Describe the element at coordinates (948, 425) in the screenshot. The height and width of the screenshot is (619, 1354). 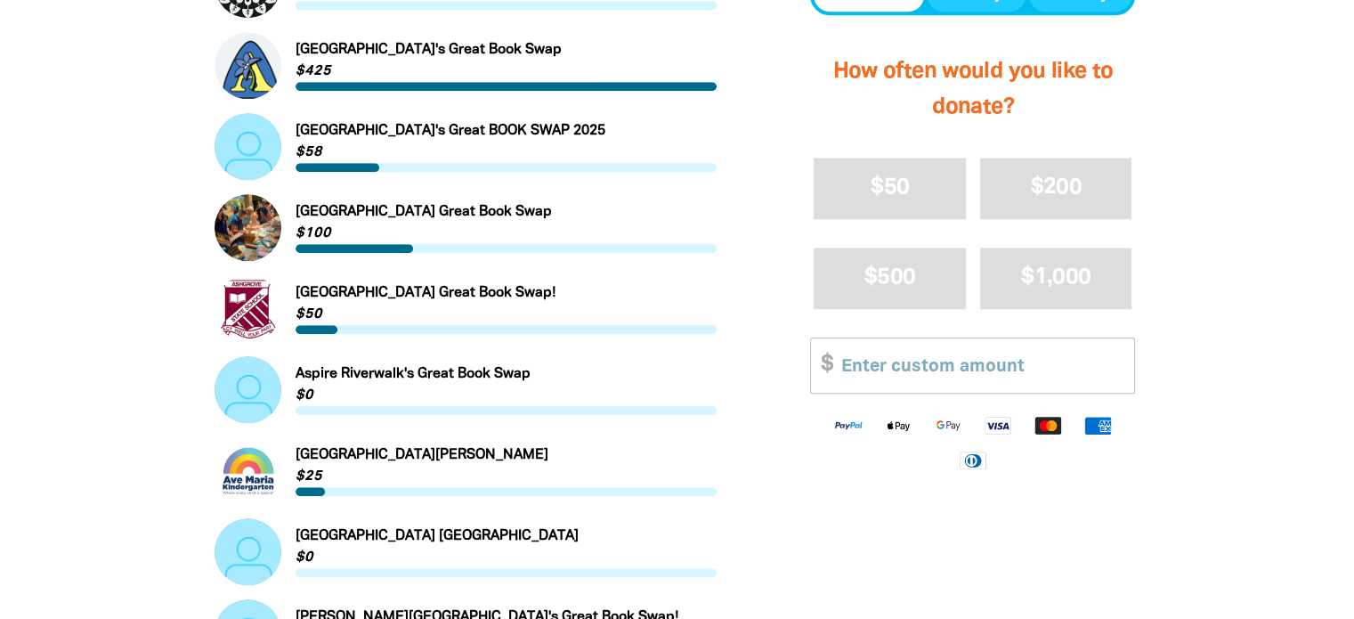
I see `img: Google Pay logo` at that location.